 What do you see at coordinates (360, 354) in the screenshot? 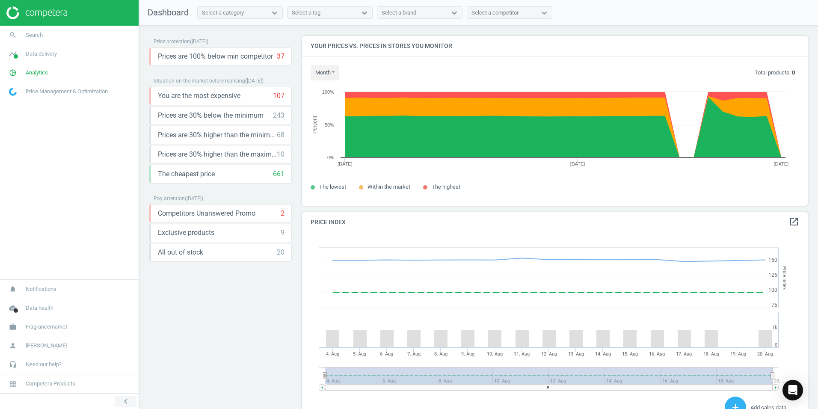
I see `tspan: 5. Aug` at bounding box center [360, 354].